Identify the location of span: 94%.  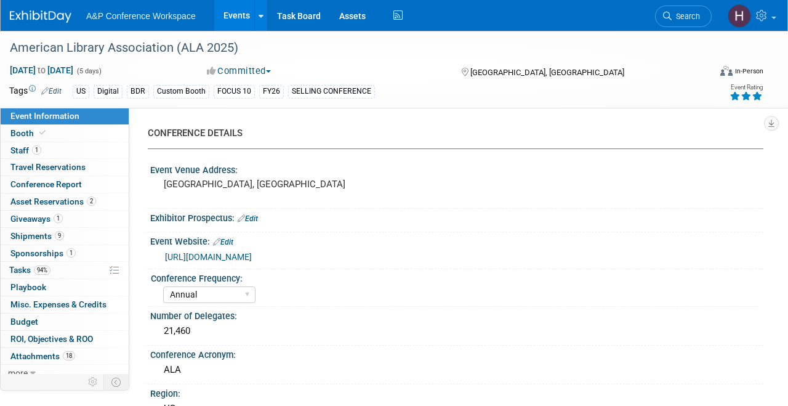
(42, 270).